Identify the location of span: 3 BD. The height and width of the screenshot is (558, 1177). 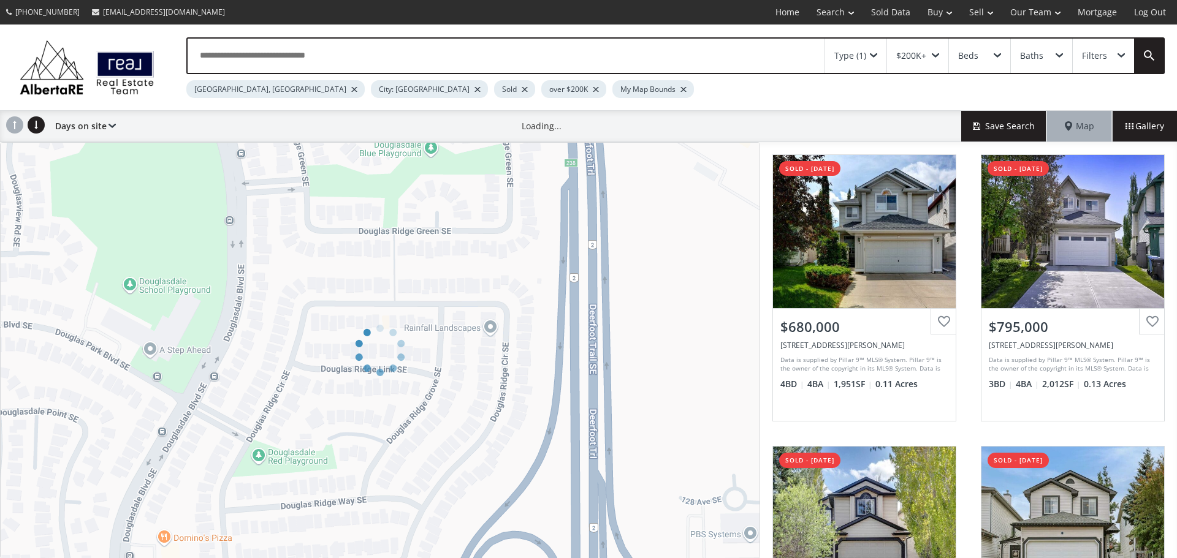
(1000, 384).